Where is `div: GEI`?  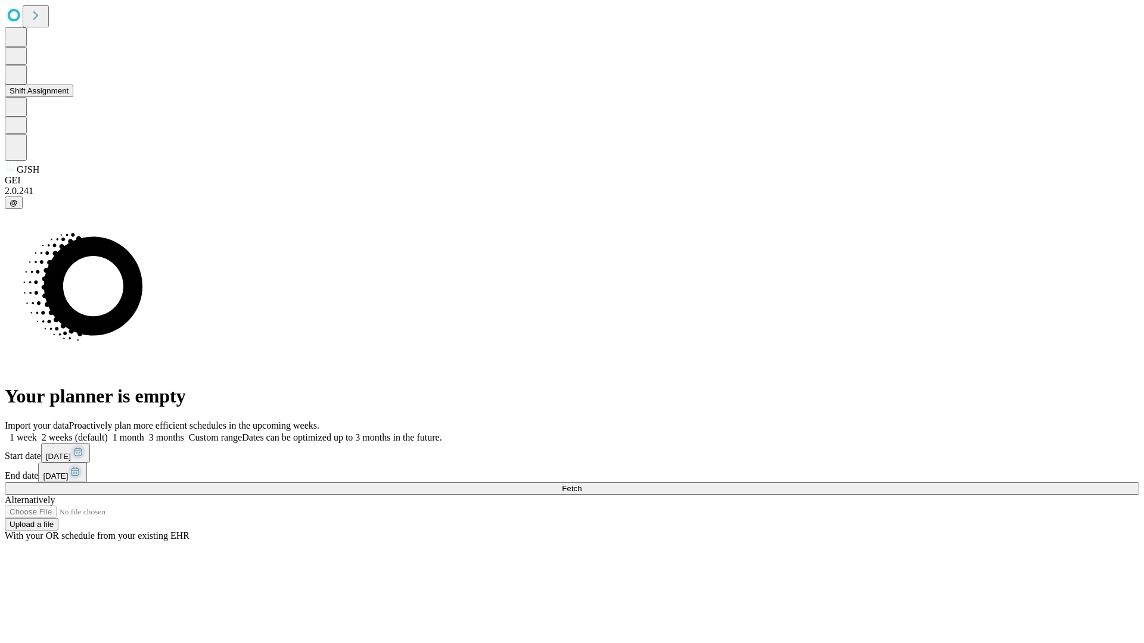
div: GEI is located at coordinates (572, 180).